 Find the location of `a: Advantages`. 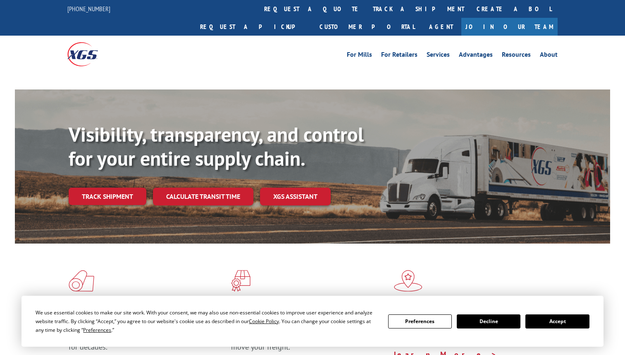

a: Advantages is located at coordinates (476, 56).